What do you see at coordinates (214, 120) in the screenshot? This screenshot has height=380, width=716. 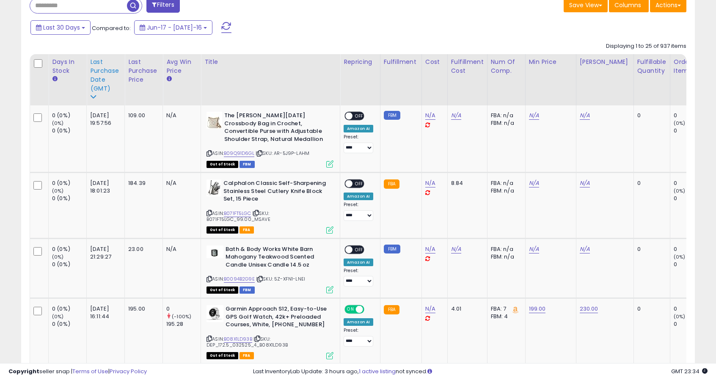 I see `img: 41Y3Tme1IeL._SL40_.jpg` at bounding box center [214, 120].